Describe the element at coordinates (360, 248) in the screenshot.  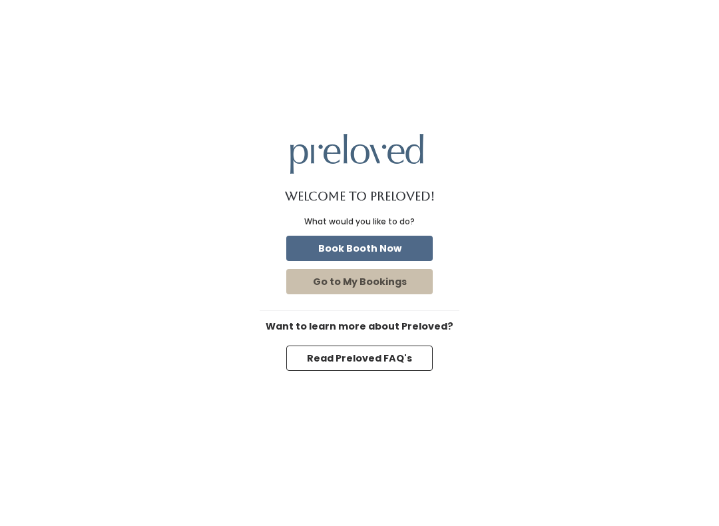
I see `button: Book Booth Now` at that location.